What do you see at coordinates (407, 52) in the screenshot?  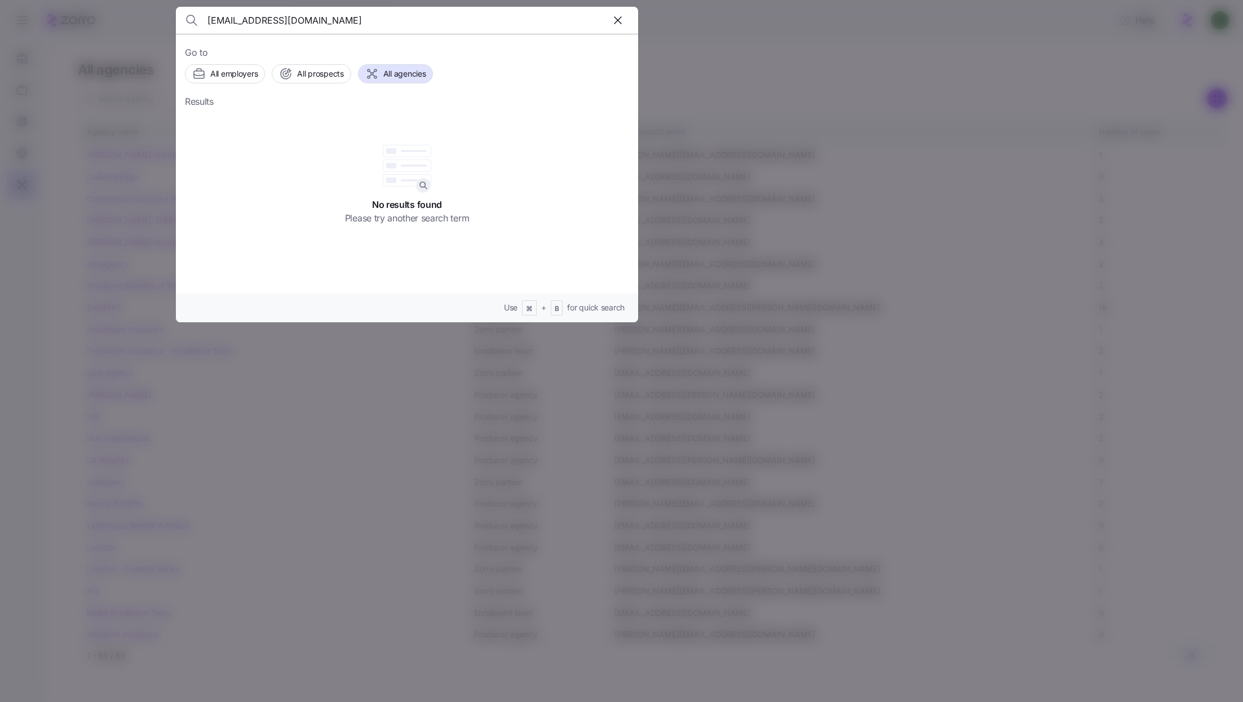 I see `span: Go to` at bounding box center [407, 52].